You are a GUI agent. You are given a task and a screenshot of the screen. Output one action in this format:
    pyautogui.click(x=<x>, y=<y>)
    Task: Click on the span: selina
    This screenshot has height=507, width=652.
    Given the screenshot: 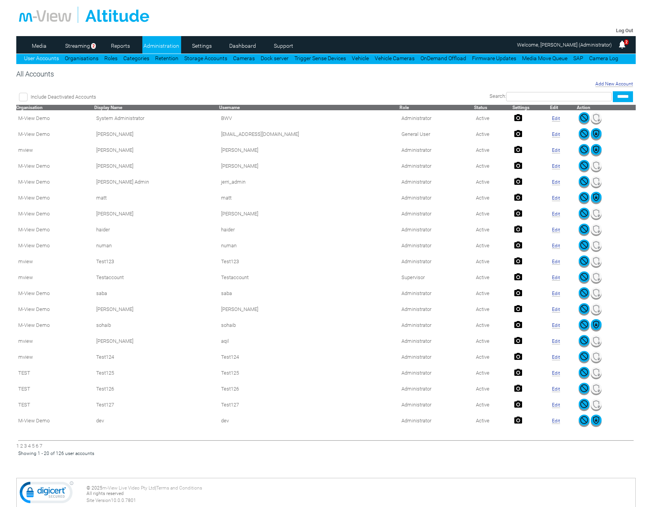 What is the action you would take?
    pyautogui.click(x=240, y=150)
    